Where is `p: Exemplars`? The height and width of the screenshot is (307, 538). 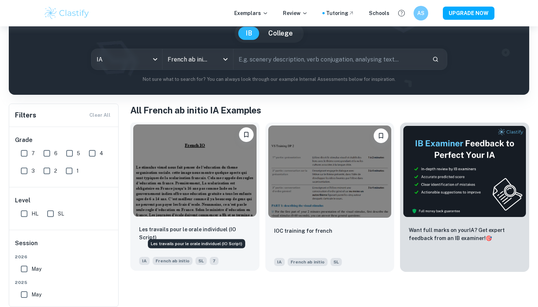 p: Exemplars is located at coordinates (251, 13).